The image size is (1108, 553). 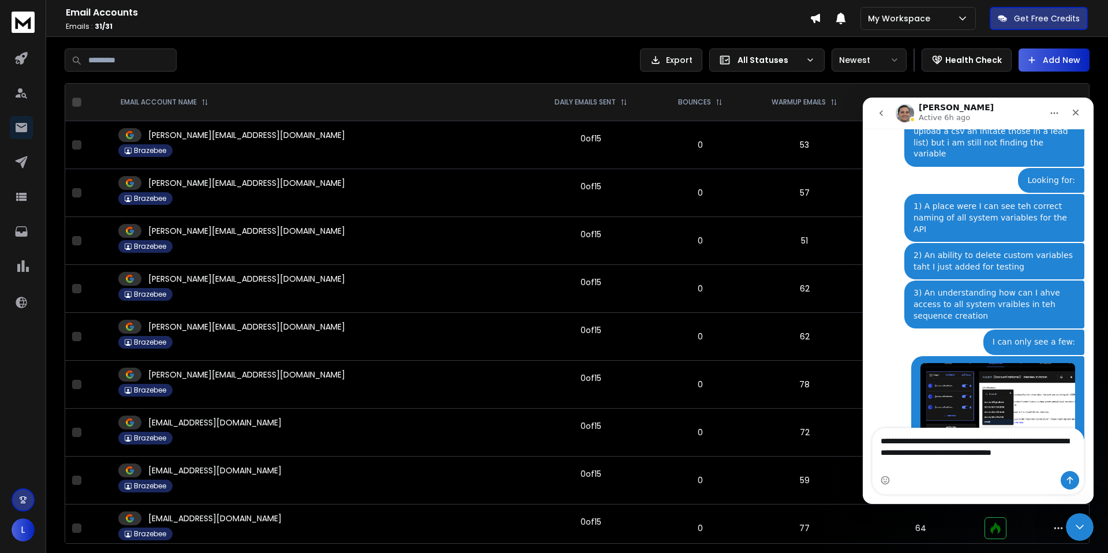 I want to click on div: 1) A place were I can see teh correct naming of all system variables for the API, so click(x=132, y=120).